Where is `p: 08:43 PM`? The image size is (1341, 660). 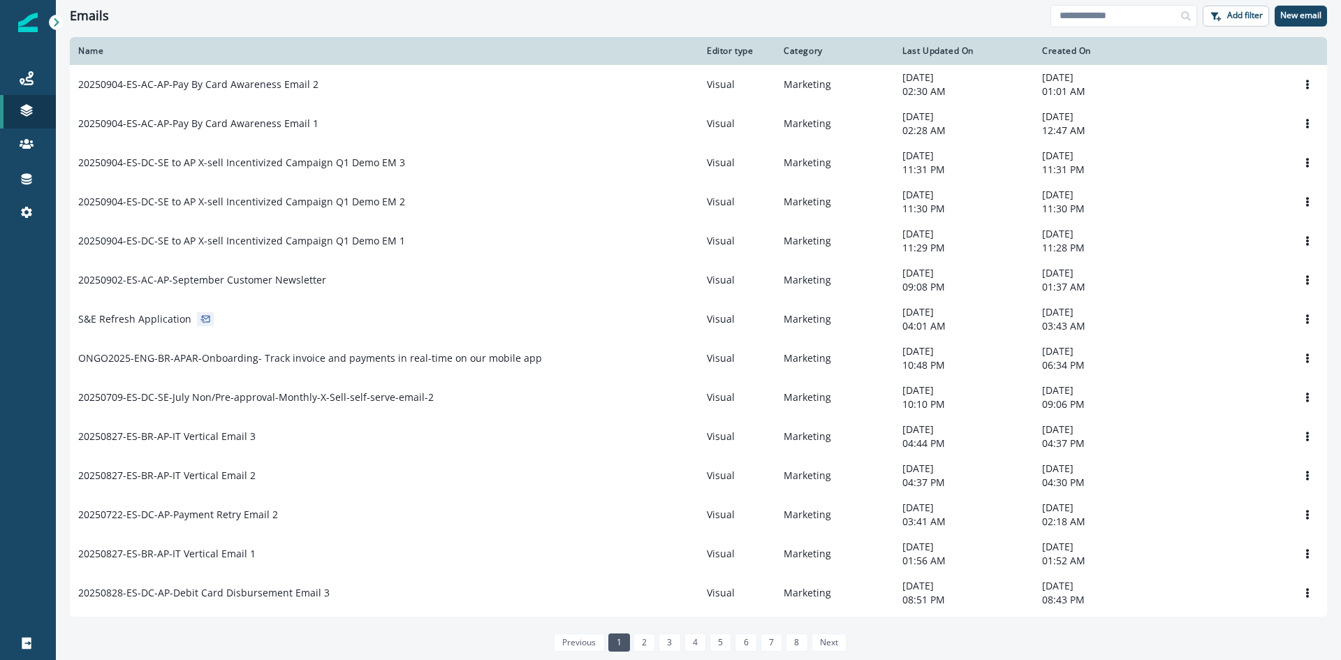
p: 08:43 PM is located at coordinates (1104, 600).